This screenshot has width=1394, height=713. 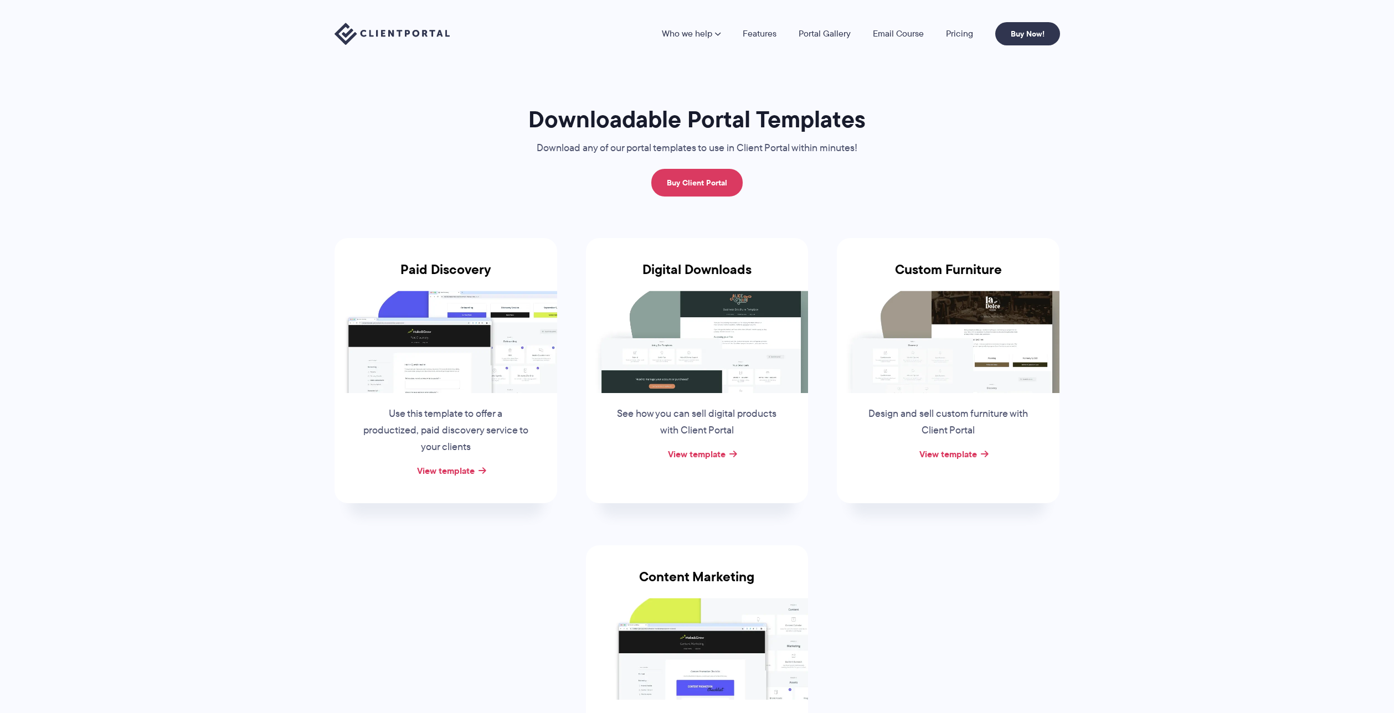 What do you see at coordinates (1027, 34) in the screenshot?
I see `a: Buy Now!` at bounding box center [1027, 34].